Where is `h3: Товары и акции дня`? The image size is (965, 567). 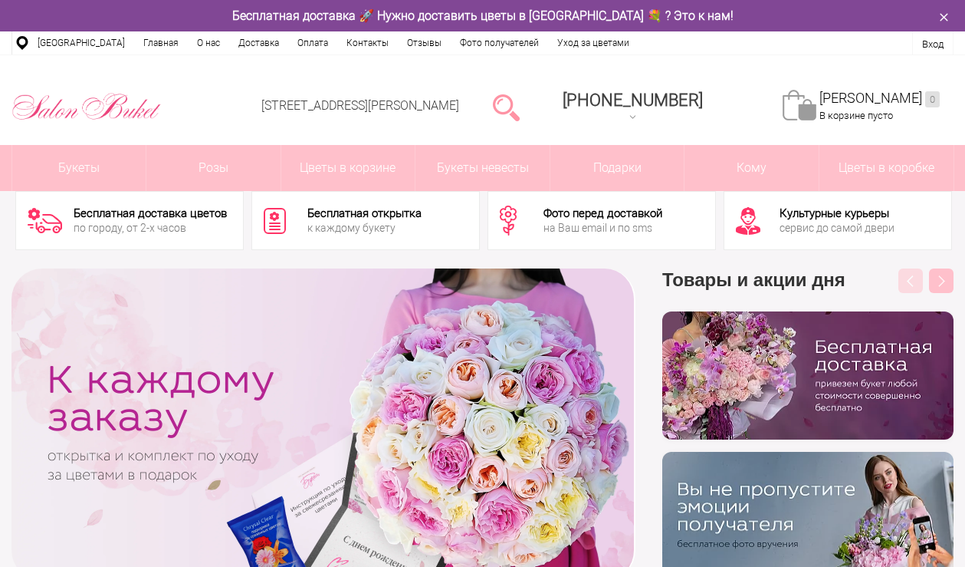 h3: Товары и акции дня is located at coordinates (808, 290).